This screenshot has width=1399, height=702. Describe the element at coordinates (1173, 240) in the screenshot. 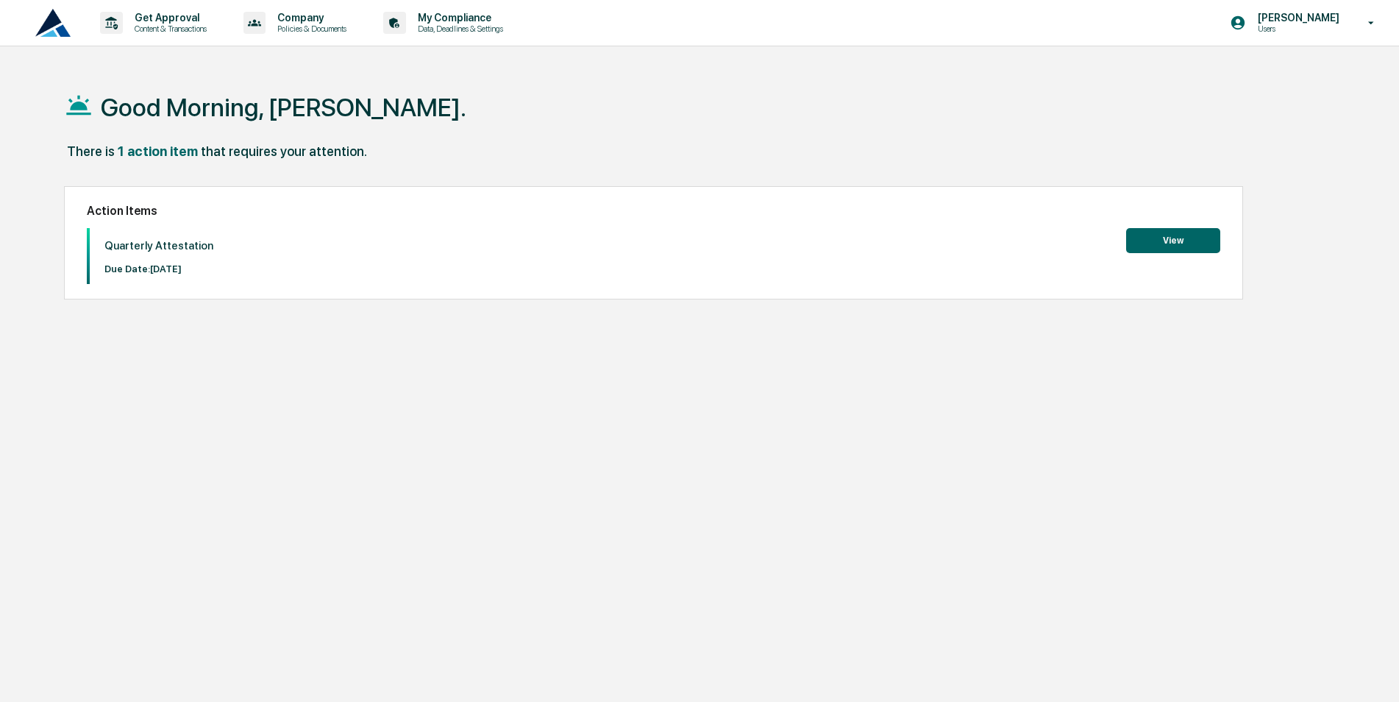

I see `button: View` at that location.